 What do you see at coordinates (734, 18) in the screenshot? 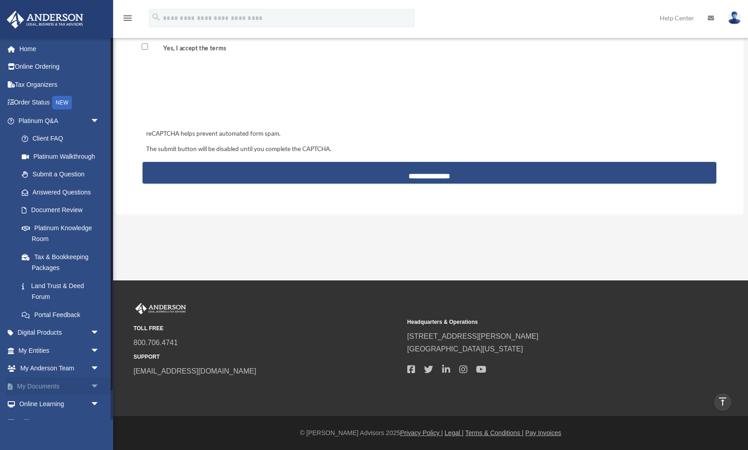
I see `img: User Pic` at bounding box center [734, 18].